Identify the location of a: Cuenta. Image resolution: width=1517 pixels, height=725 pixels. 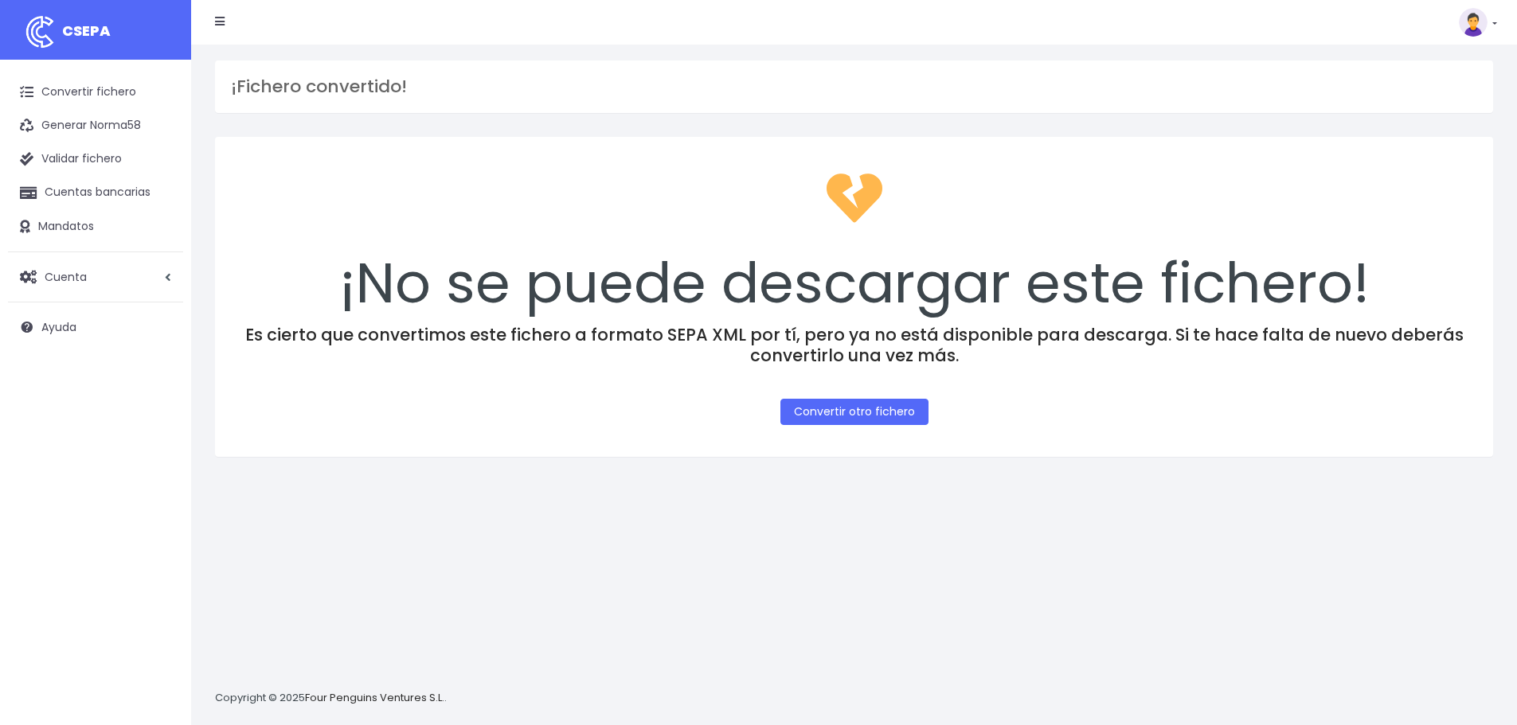
(96, 277).